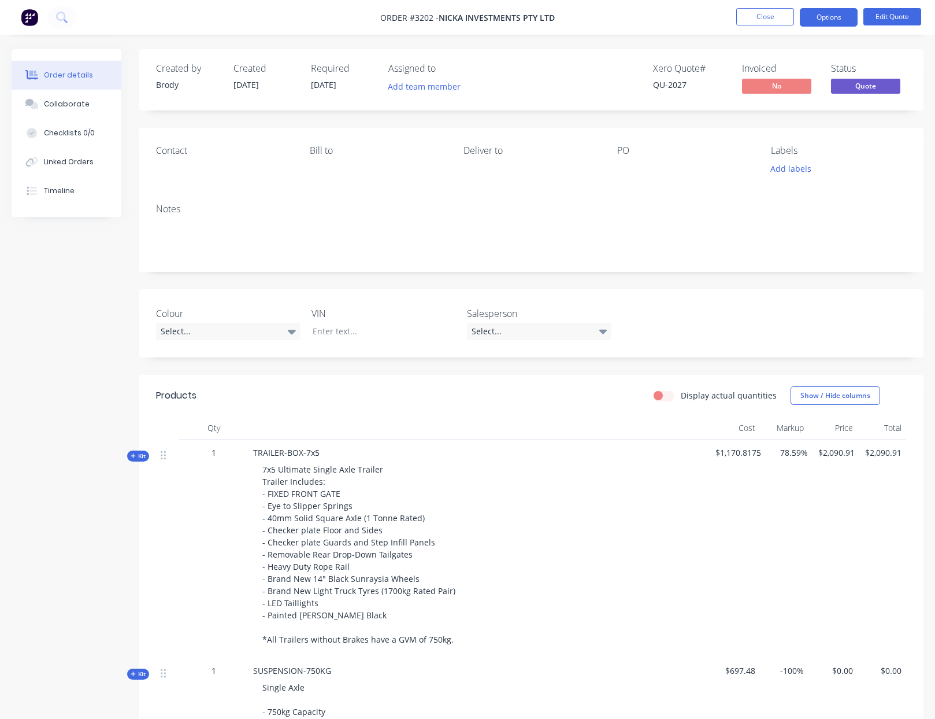 The width and height of the screenshot is (935, 719). I want to click on span: 7x5 Ultimate Single Axle Trailer Trailer Includes: - FIXED FRONT GATE - Eye to Slipper Springs - ..., so click(359, 554).